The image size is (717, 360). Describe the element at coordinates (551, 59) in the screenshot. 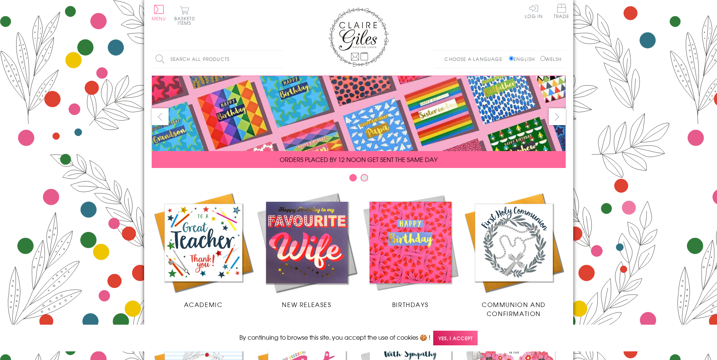

I see `label: Welsh` at that location.